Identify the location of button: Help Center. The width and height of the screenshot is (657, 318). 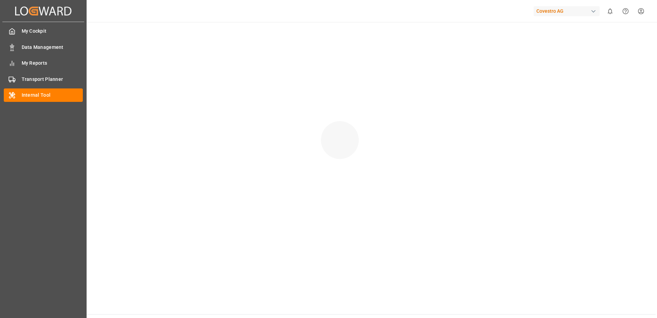
(626, 11).